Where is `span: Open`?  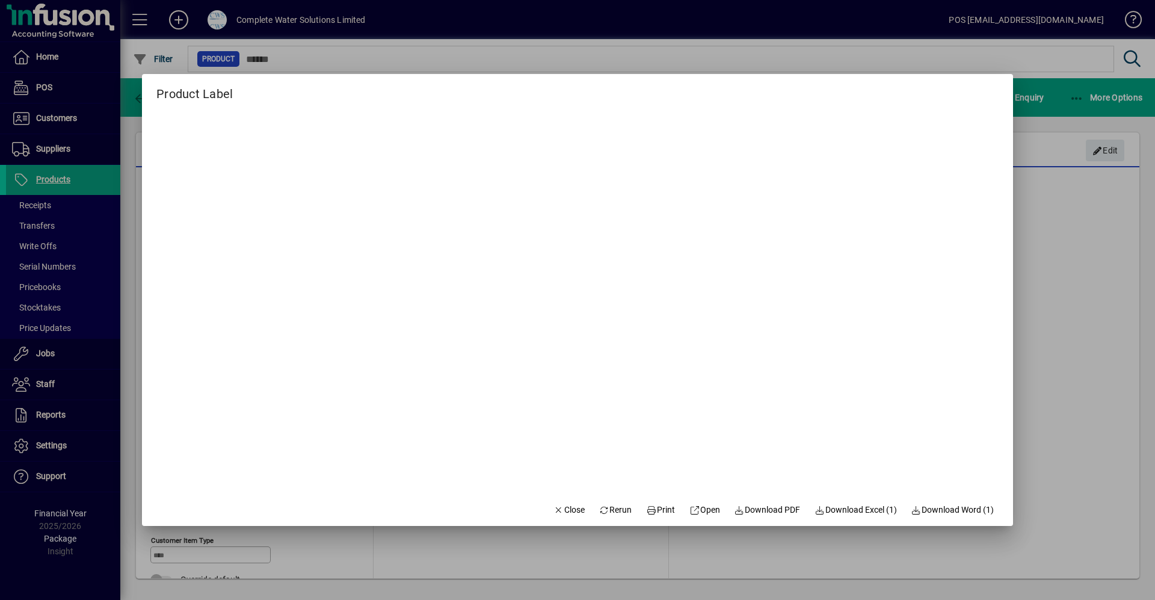 span: Open is located at coordinates (704, 509).